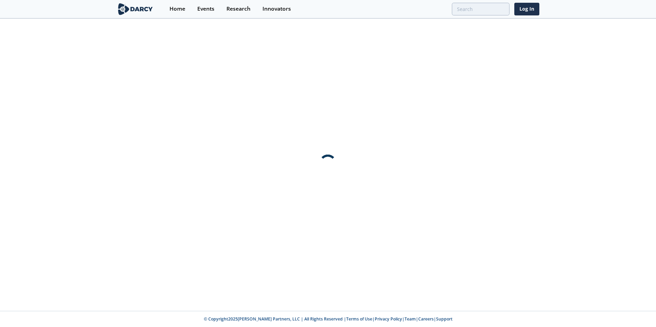 The width and height of the screenshot is (656, 327). Describe the element at coordinates (238, 9) in the screenshot. I see `div: Research` at that location.